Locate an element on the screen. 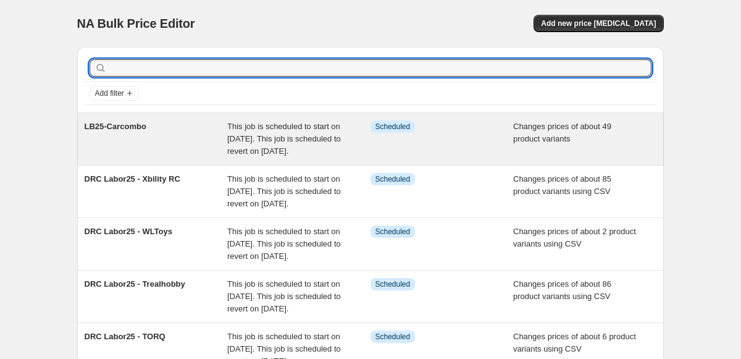  button: Add filter is located at coordinates (114, 93).